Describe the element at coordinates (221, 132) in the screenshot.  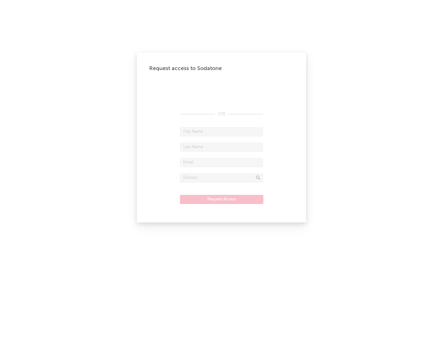
I see `input: First Name` at that location.